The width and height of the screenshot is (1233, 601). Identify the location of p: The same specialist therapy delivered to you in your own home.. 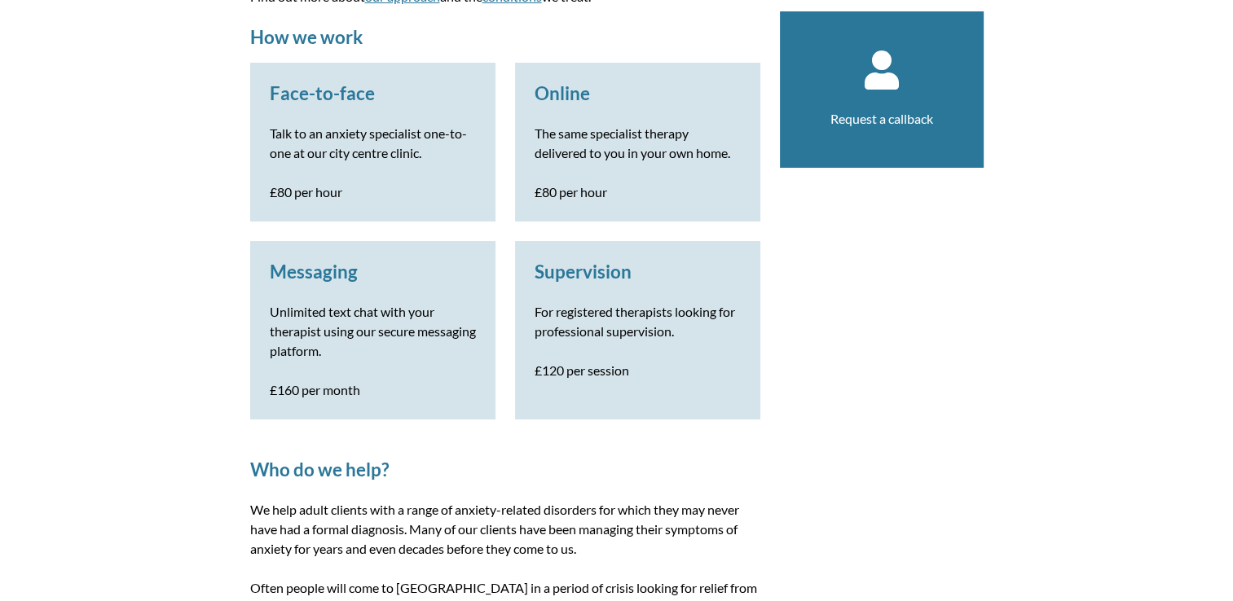
(637, 143).